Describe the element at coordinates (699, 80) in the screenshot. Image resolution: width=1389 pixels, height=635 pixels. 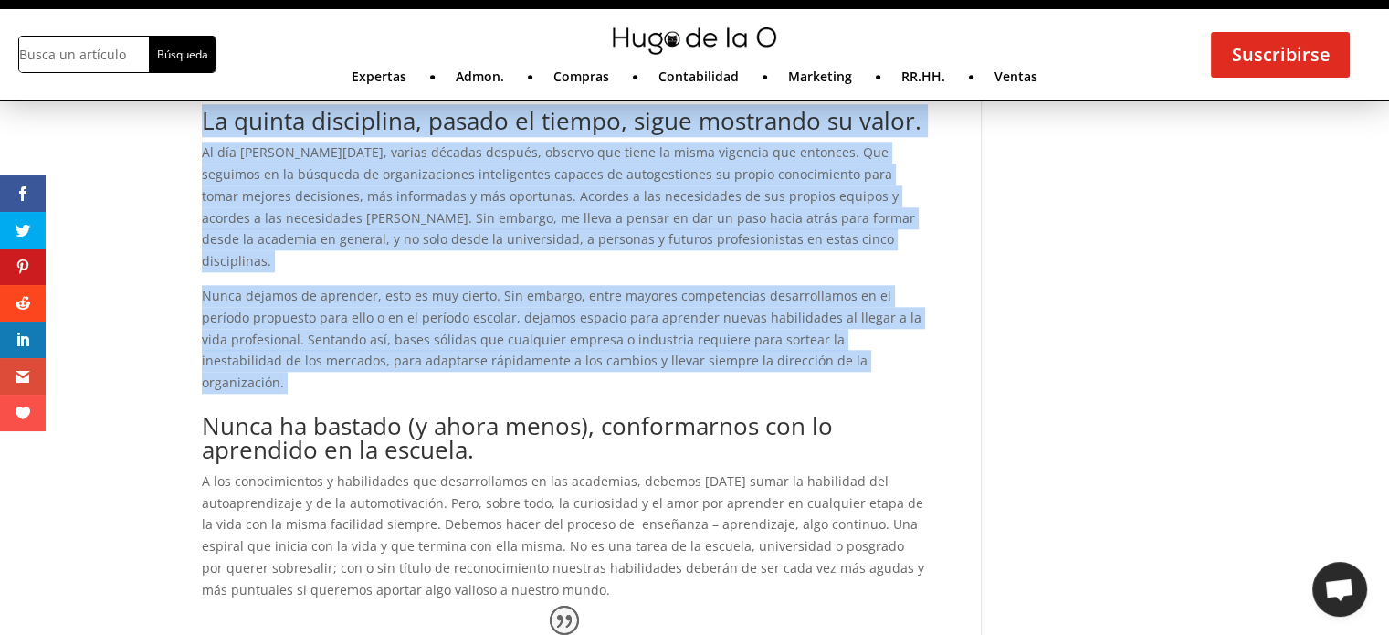
I see `a: Contabilidad` at that location.